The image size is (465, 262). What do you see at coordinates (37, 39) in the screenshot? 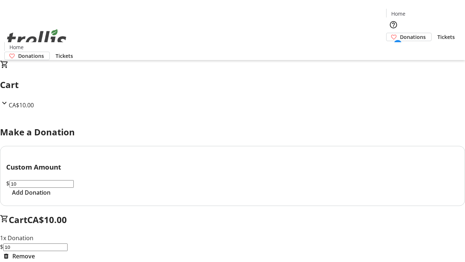
I see `img: Orient E2E Organization T6w4RVvN1s's Logo` at bounding box center [37, 39].